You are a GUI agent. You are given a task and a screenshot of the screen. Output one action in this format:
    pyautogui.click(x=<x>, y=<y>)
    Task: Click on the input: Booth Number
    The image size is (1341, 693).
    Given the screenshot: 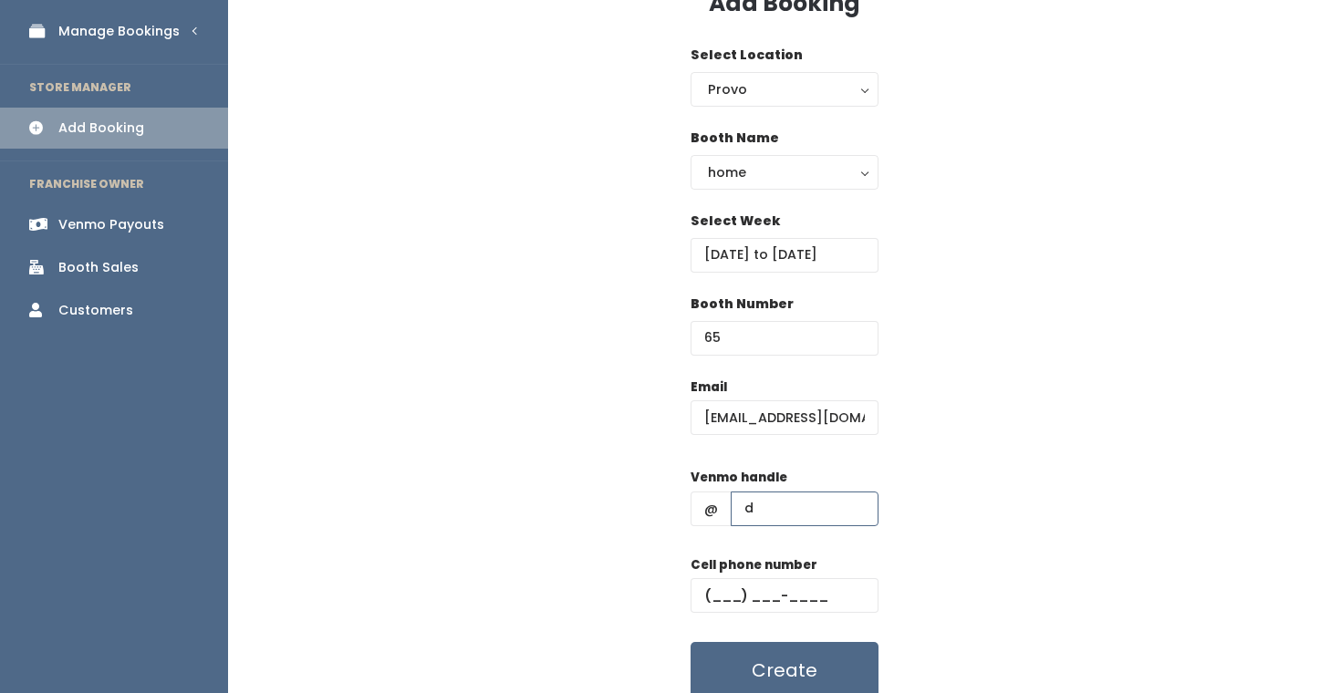 What is the action you would take?
    pyautogui.click(x=785, y=338)
    